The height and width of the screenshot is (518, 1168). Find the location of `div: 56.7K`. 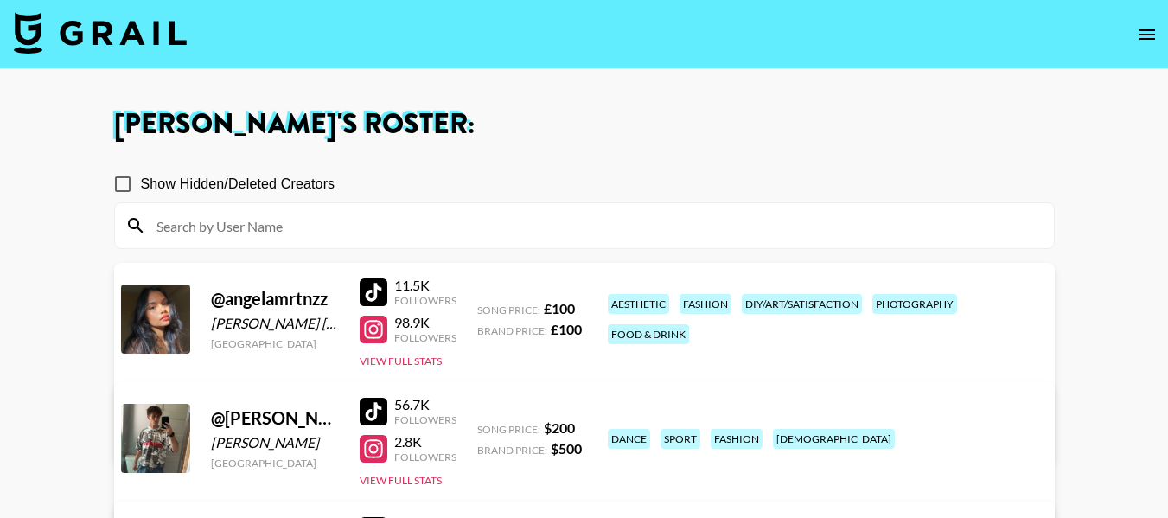

div: 56.7K is located at coordinates (425, 405).